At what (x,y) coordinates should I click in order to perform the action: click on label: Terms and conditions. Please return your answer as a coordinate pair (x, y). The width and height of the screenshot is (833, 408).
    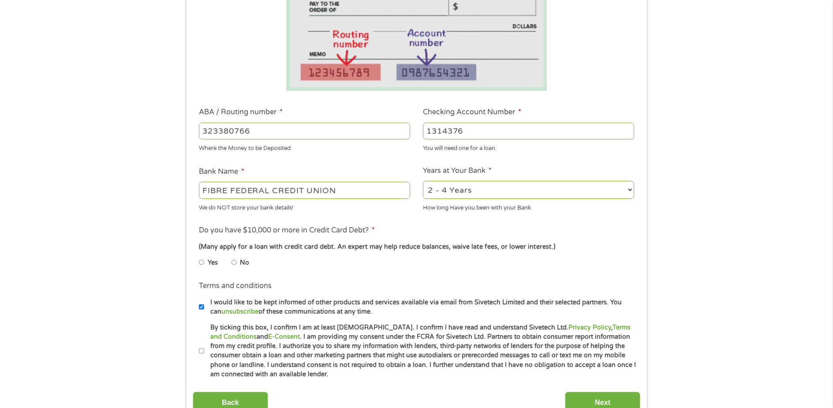
    Looking at the image, I should click on (235, 286).